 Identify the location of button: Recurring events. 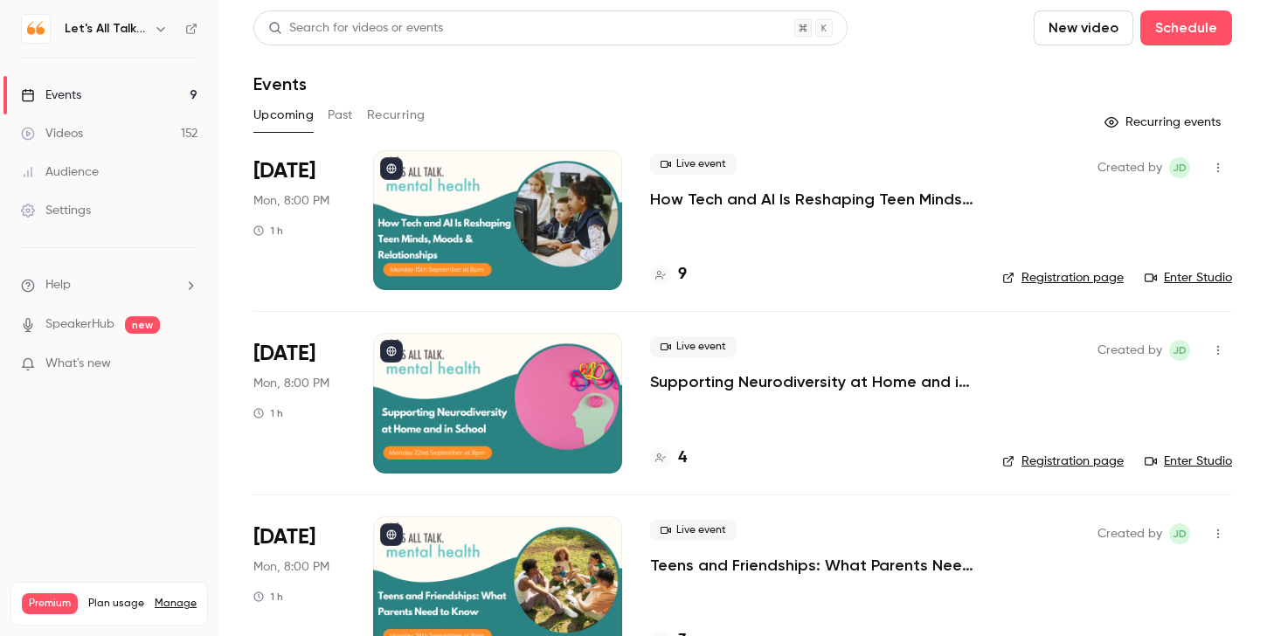
(1164, 122).